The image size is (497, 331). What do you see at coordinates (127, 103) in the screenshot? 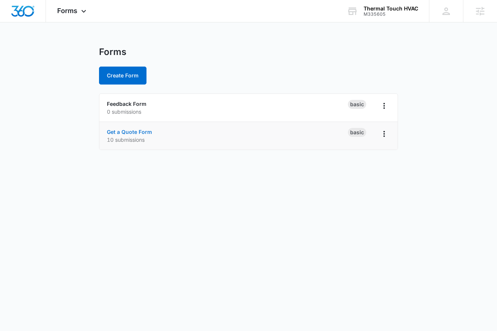
I see `a: Feedback Form` at bounding box center [127, 103].